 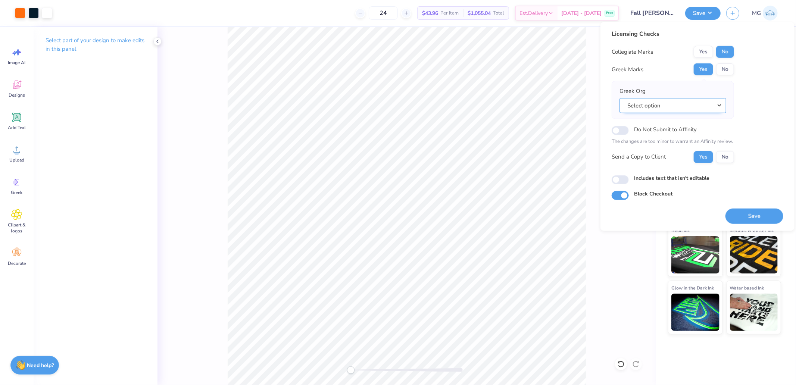 I want to click on span: $1,055.04, so click(x=479, y=13).